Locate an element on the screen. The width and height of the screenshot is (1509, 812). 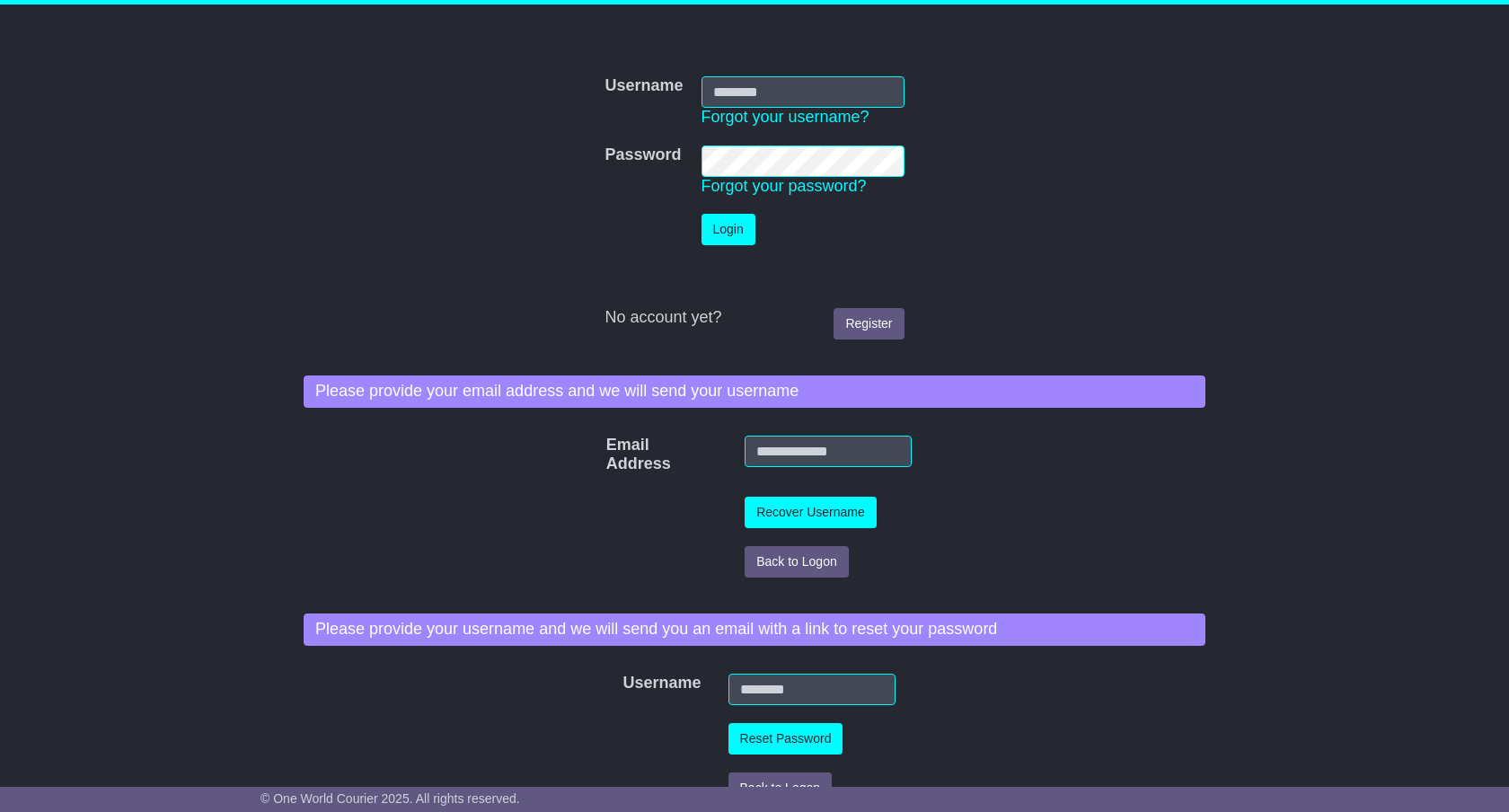
div: No account yet? is located at coordinates (753, 318).